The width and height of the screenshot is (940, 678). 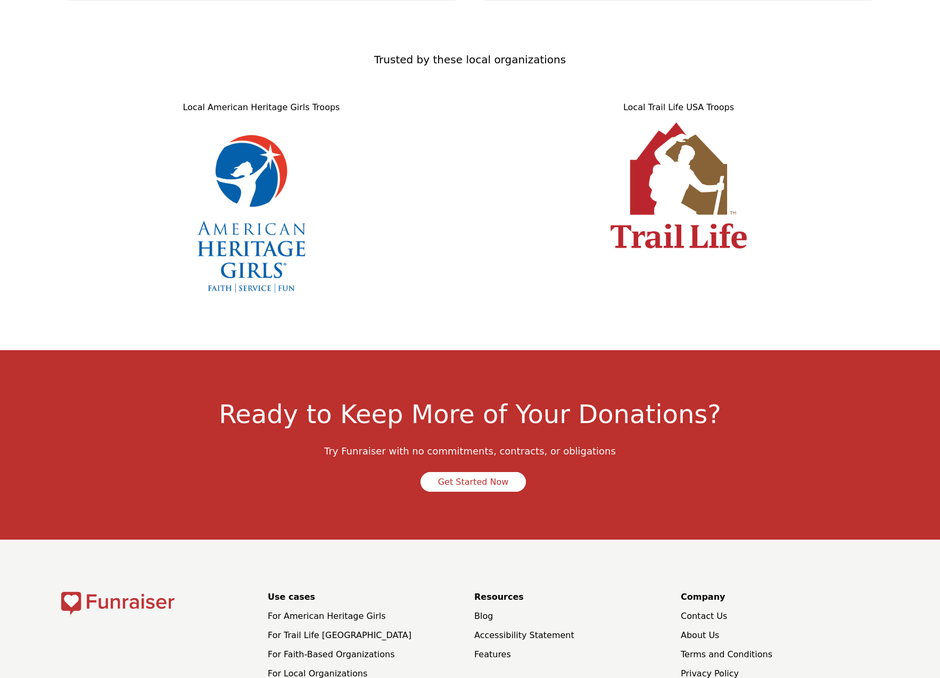 What do you see at coordinates (473, 481) in the screenshot?
I see `a: Get Started Now` at bounding box center [473, 481].